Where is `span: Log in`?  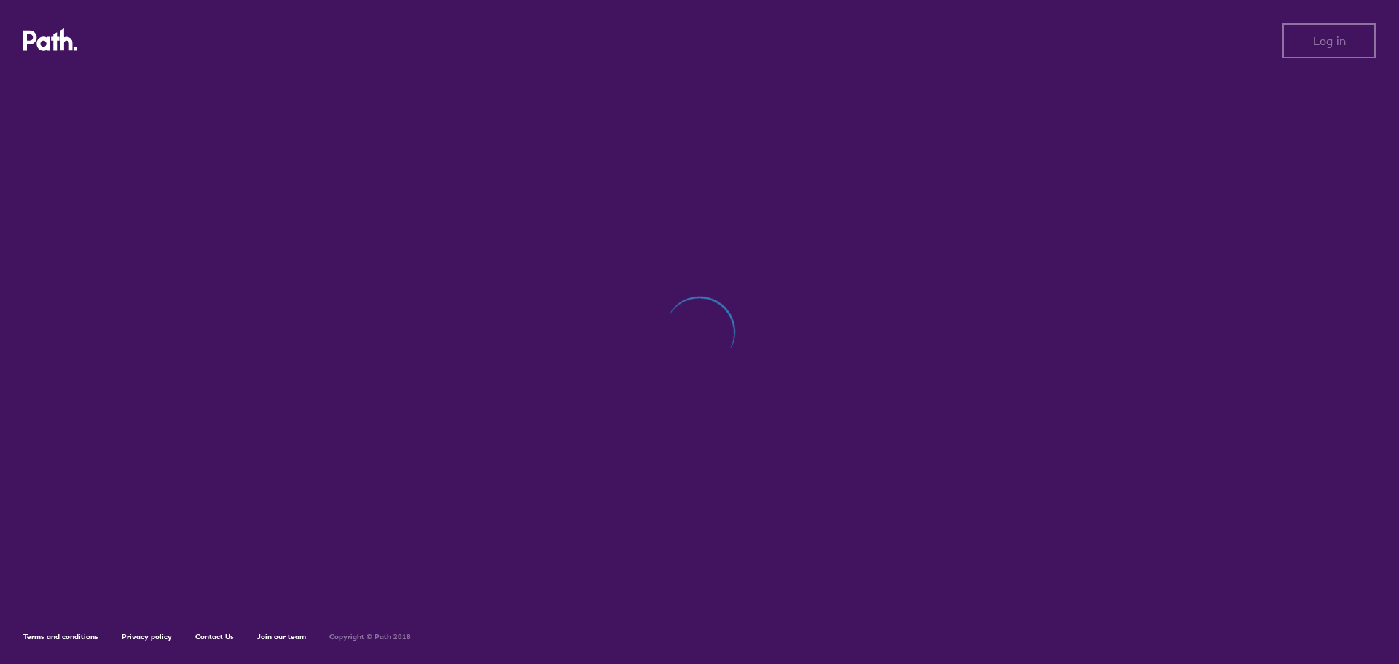 span: Log in is located at coordinates (1329, 41).